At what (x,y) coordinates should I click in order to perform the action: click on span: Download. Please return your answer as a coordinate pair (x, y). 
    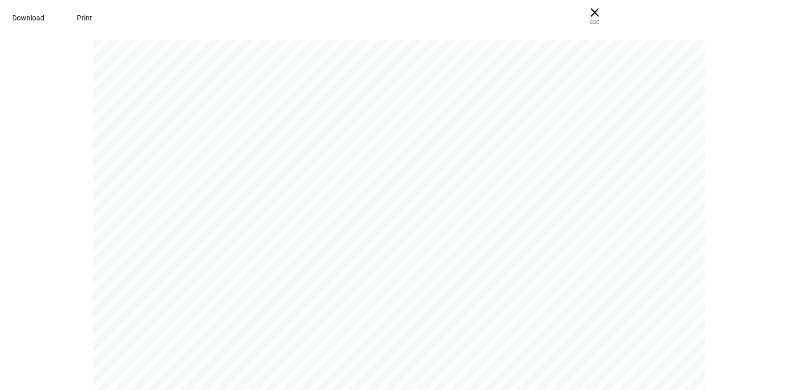
    Looking at the image, I should click on (28, 18).